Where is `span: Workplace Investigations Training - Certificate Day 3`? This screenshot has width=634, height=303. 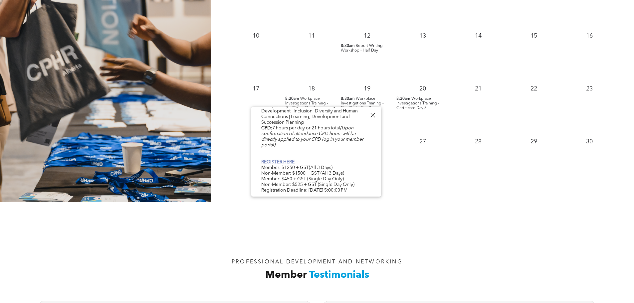
span: Workplace Investigations Training - Certificate Day 3 is located at coordinates (417, 103).